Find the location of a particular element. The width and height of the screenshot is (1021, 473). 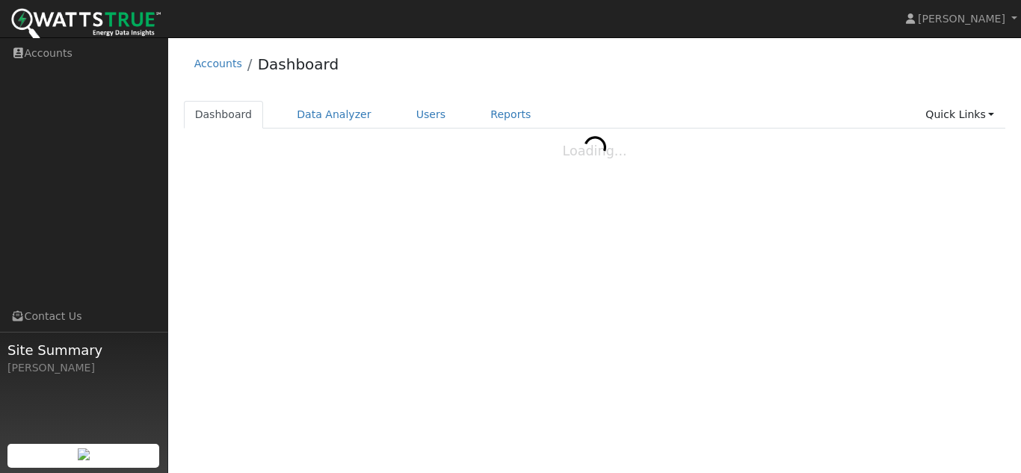

a: Quick Links is located at coordinates (960, 114).